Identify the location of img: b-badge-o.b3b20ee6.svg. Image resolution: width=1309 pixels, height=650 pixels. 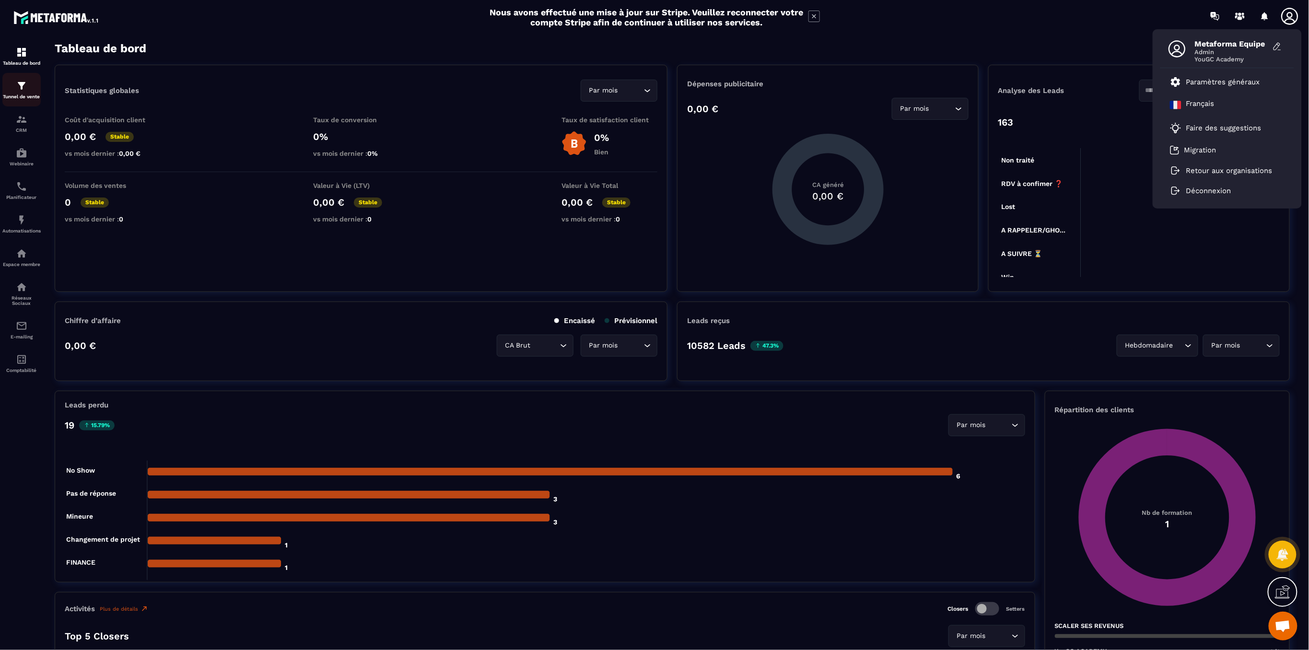
(574, 143).